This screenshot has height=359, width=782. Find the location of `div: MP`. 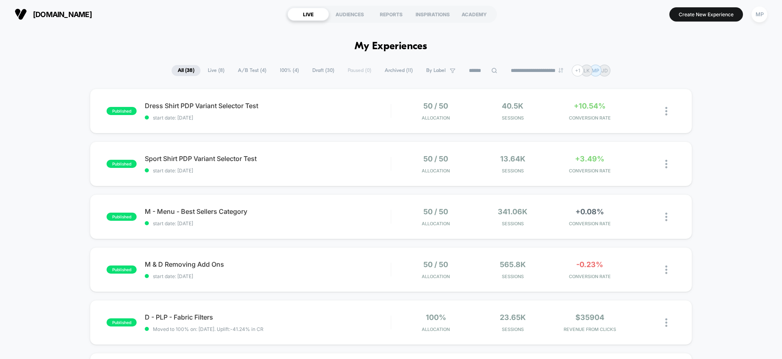

div: MP is located at coordinates (759, 14).